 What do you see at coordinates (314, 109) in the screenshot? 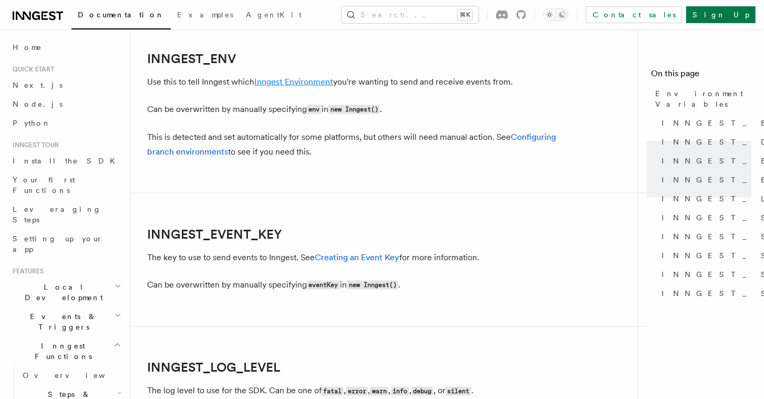
I see `code: env` at bounding box center [314, 109].